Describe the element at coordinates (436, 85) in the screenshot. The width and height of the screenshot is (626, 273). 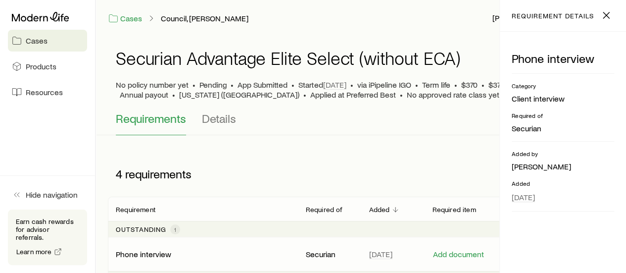
I see `span: Term life` at that location.